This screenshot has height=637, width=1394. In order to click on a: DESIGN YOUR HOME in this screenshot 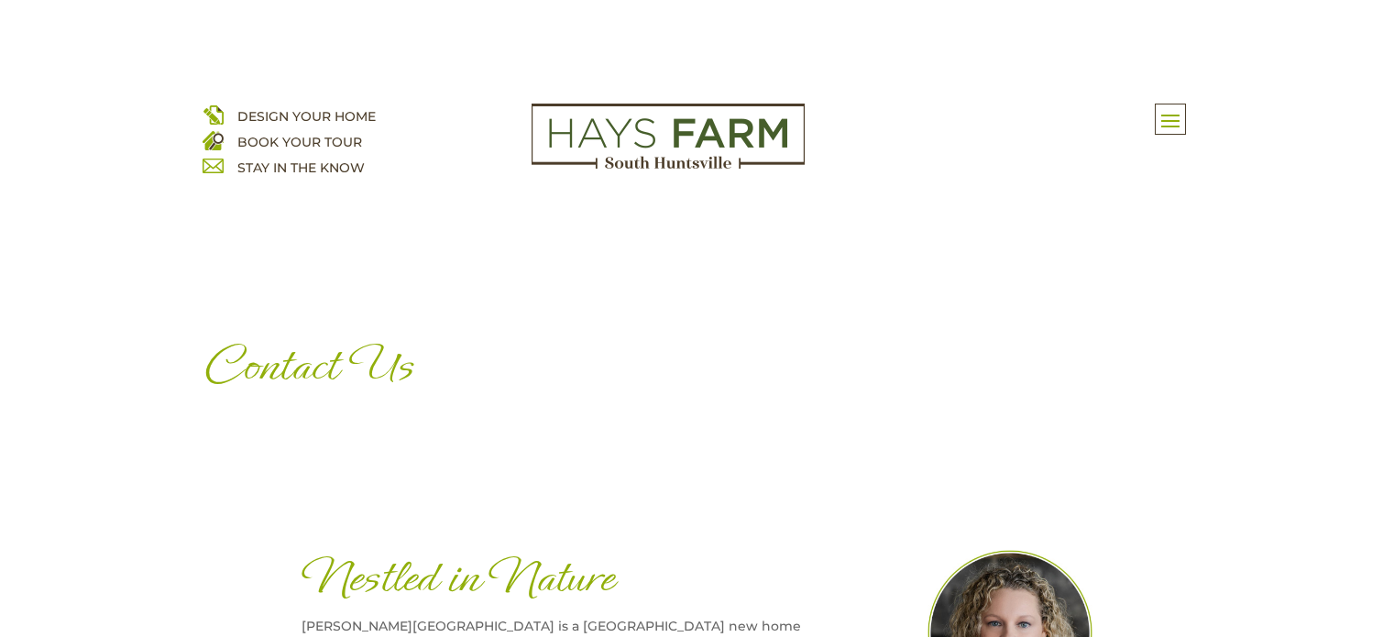, I will do `click(306, 116)`.